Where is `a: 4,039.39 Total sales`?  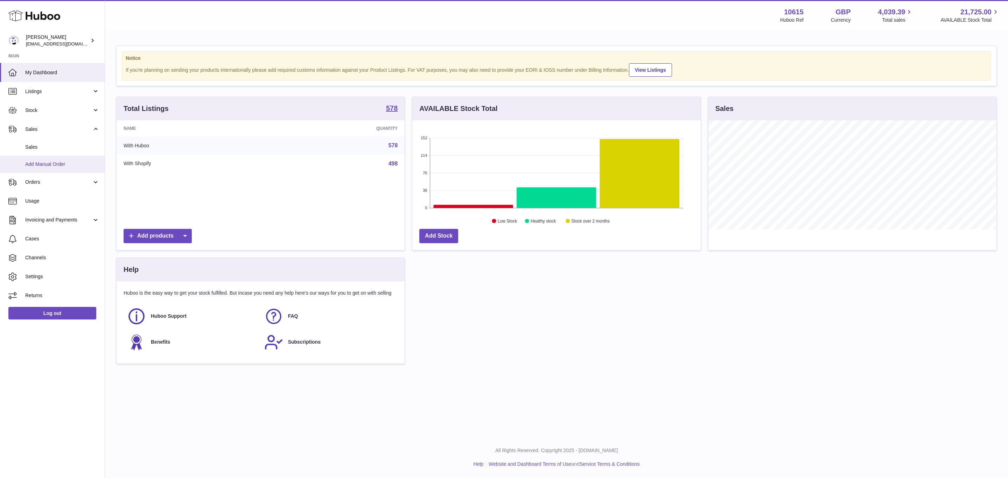 a: 4,039.39 Total sales is located at coordinates (896, 15).